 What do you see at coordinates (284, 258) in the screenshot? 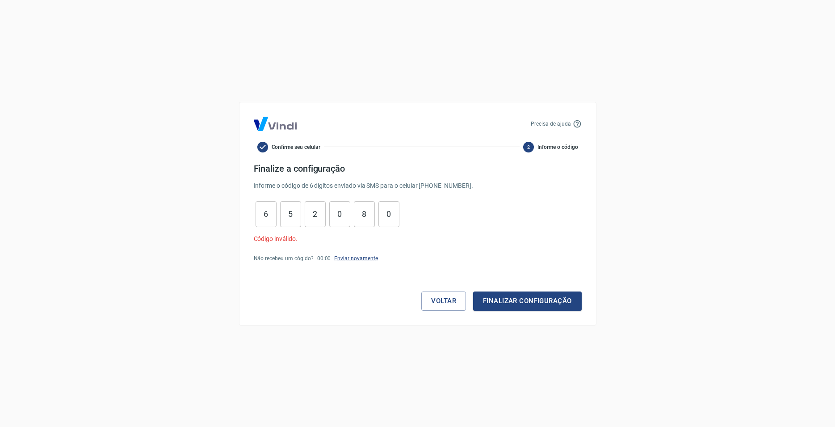
I see `p: Não recebeu um cógido?` at bounding box center [284, 258].